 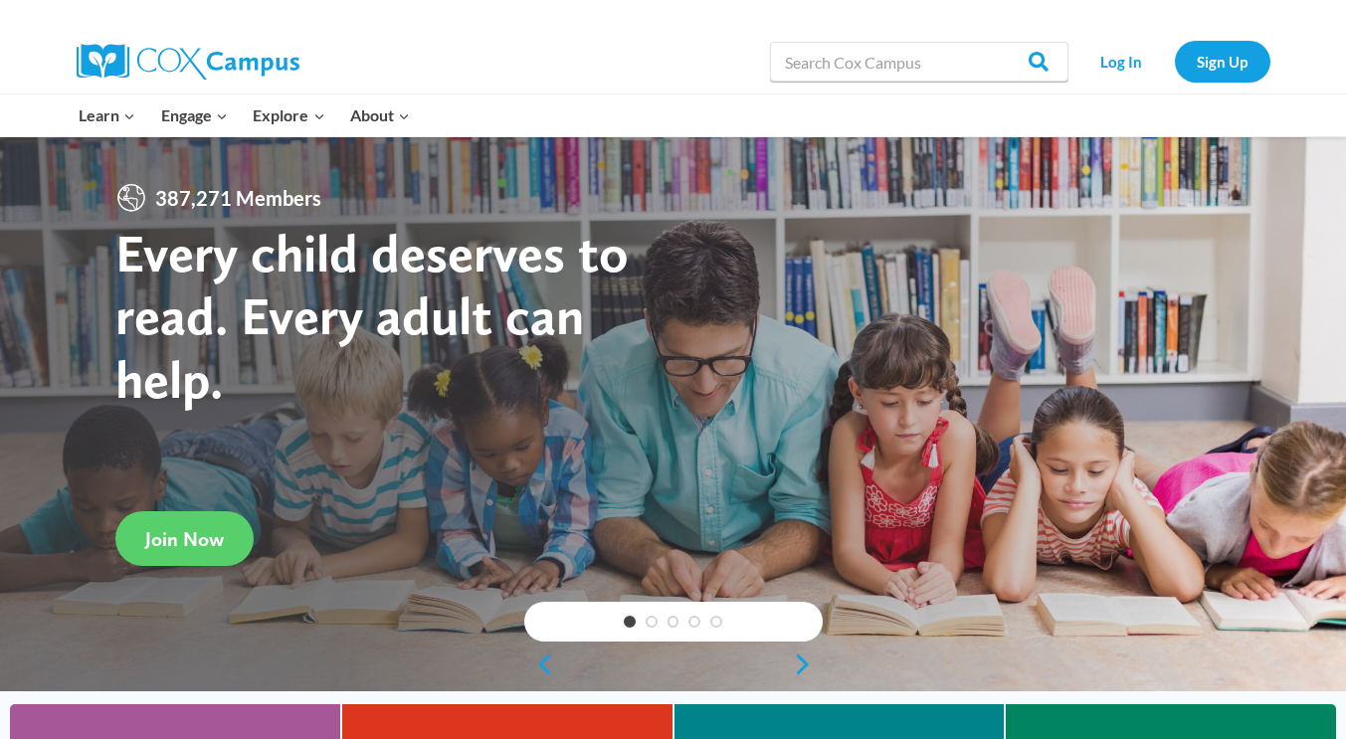 I want to click on nav: Primary Navigation, so click(x=245, y=115).